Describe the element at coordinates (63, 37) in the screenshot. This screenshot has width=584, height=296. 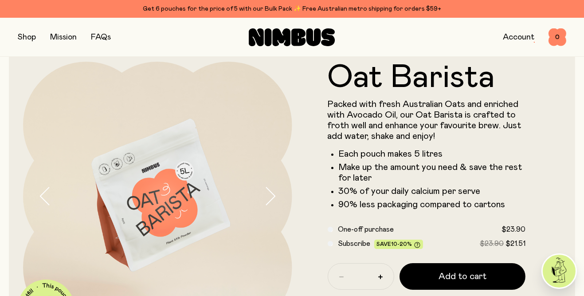
I see `a: Mission` at that location.